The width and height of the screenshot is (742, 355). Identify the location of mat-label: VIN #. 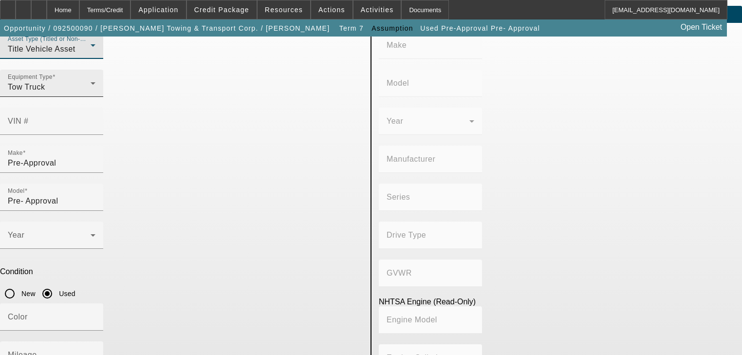
(18, 121).